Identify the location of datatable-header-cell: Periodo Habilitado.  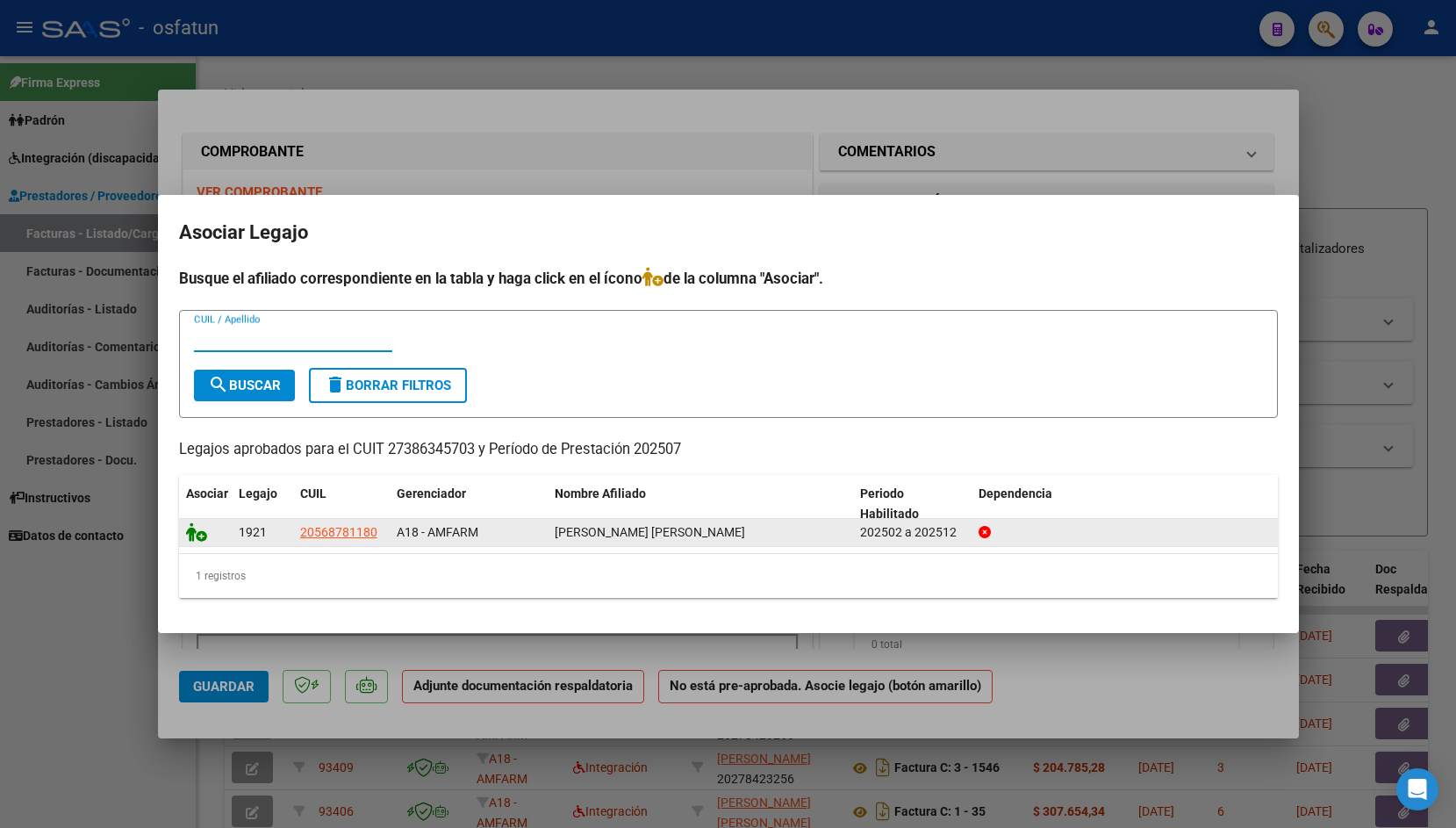
(912, 503).